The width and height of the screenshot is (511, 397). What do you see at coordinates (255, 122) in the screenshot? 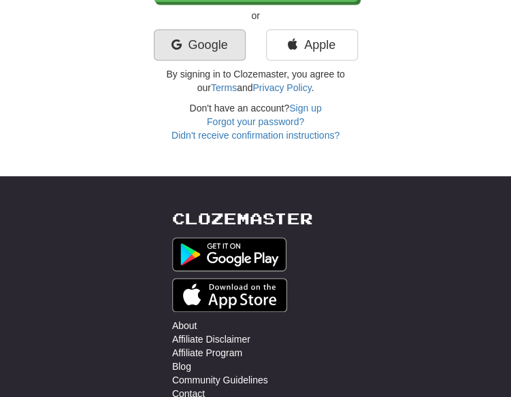
I see `a: Forgot your password?` at bounding box center [255, 122].